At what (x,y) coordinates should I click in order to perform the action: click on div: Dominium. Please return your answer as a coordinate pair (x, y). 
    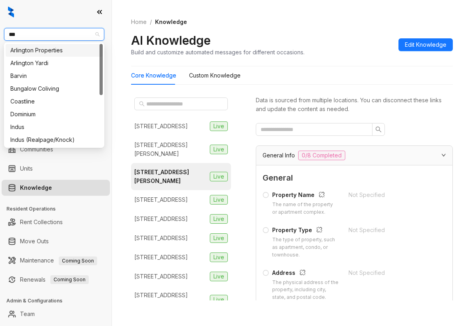
    Looking at the image, I should click on (54, 114).